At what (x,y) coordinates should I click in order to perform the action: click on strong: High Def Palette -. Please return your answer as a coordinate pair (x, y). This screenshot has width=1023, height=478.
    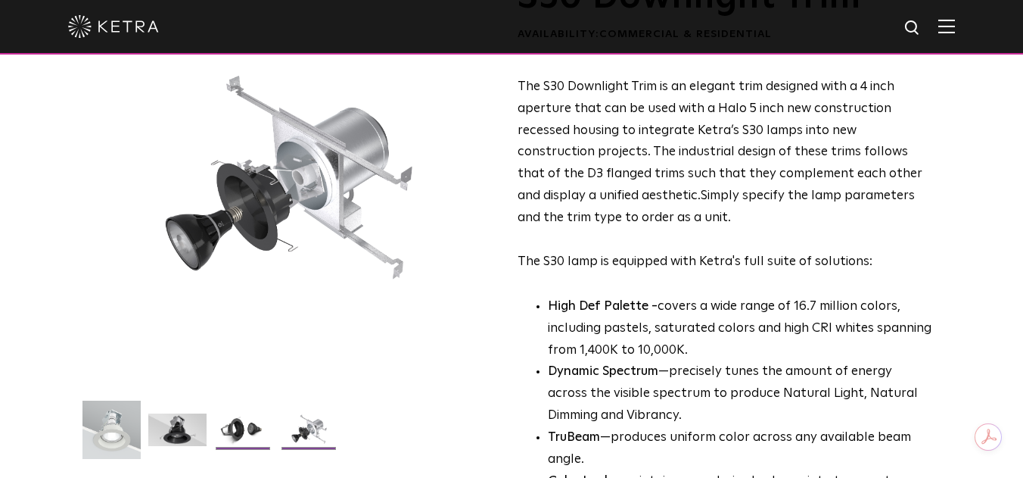
    Looking at the image, I should click on (602, 306).